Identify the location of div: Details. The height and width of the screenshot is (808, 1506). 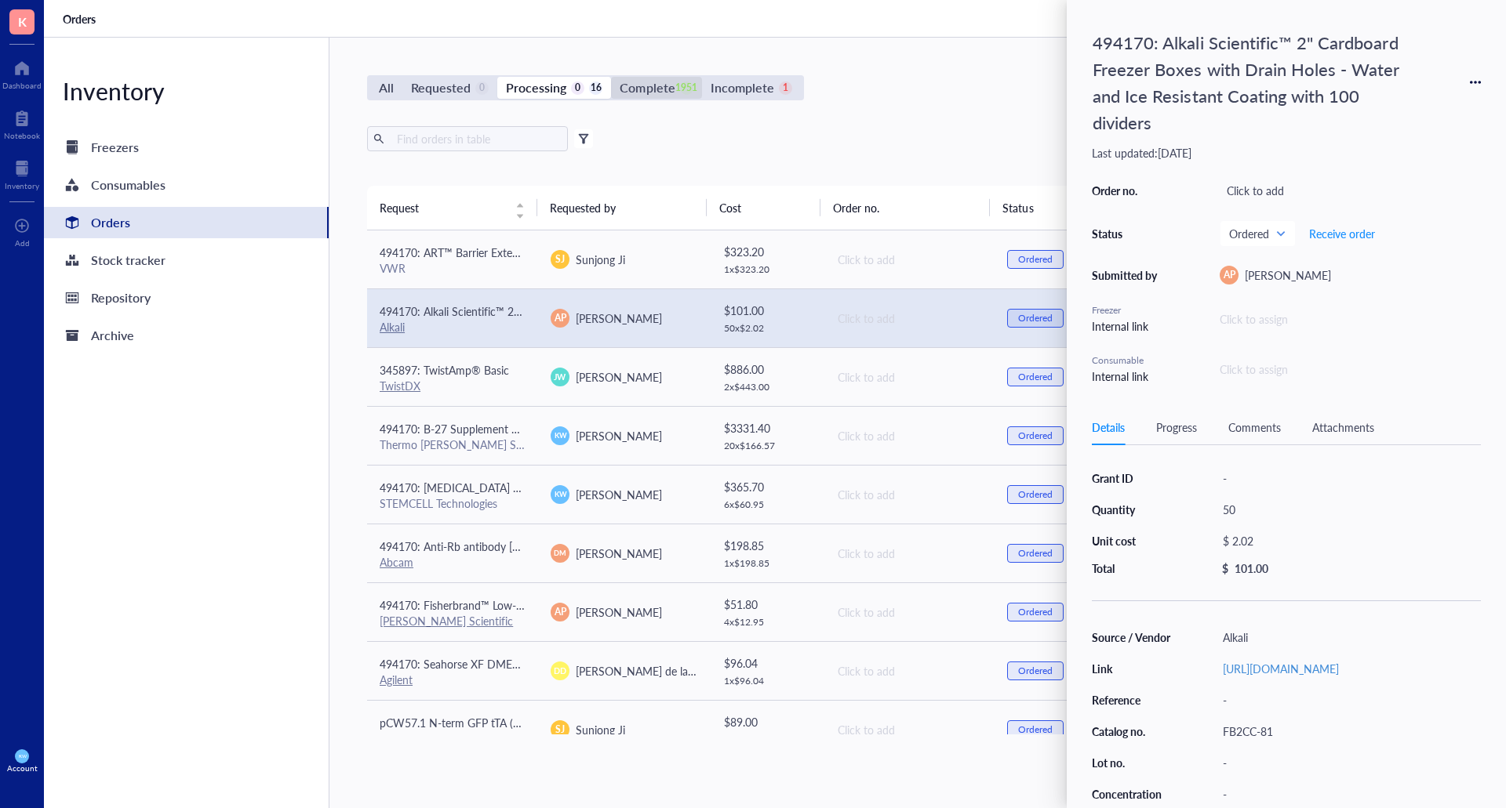
(1108, 427).